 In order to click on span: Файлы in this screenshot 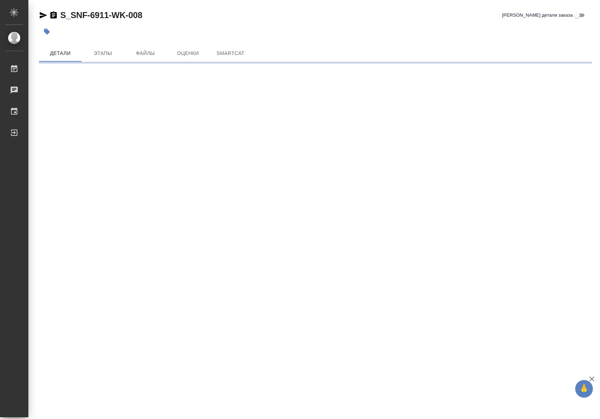, I will do `click(145, 53)`.